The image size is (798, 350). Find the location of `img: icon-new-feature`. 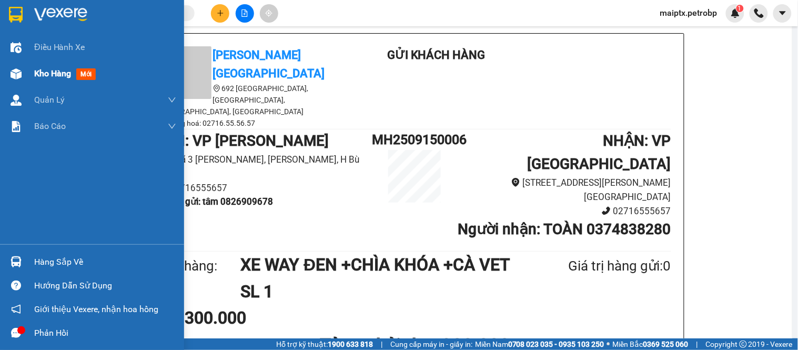

img: icon-new-feature is located at coordinates (736, 13).